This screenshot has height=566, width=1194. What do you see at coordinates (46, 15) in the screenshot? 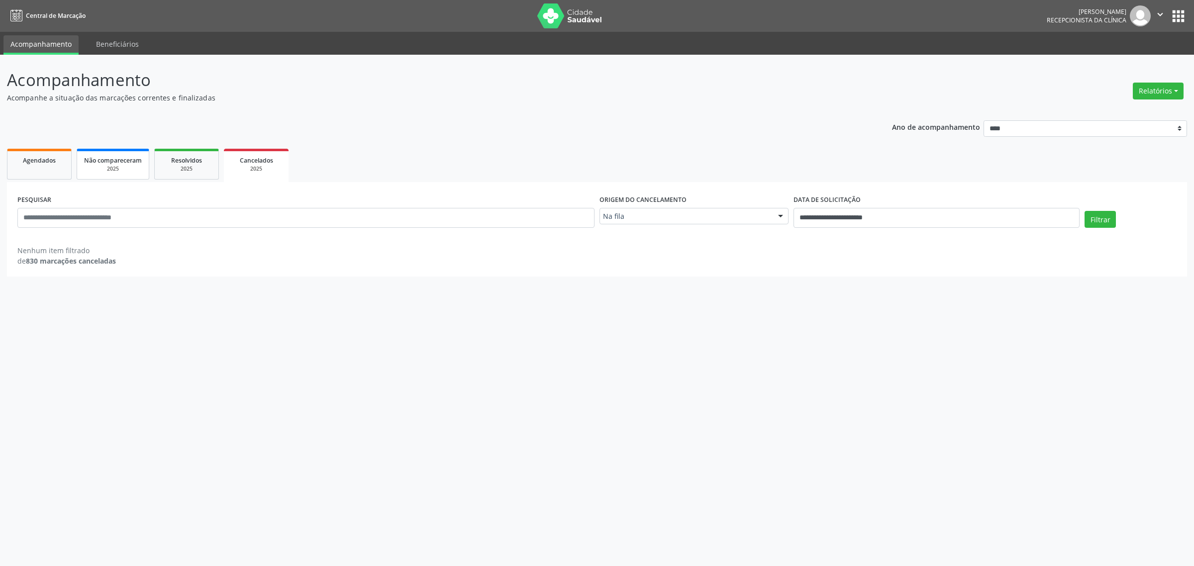
I see `a: Central de Marcação` at bounding box center [46, 15].